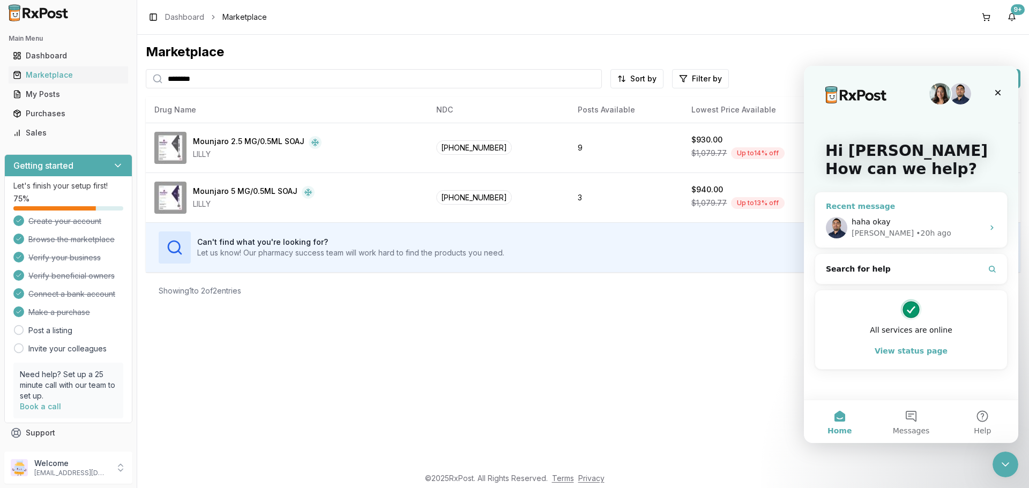  What do you see at coordinates (170, 148) in the screenshot?
I see `img: Mounjaro 2.5 MG/0.5ML SOAJ` at bounding box center [170, 148].